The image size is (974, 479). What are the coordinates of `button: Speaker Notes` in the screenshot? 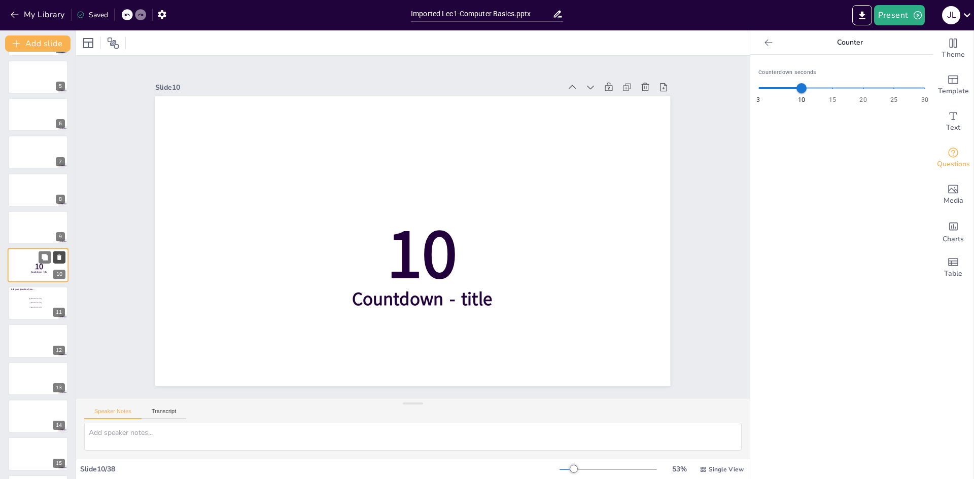 It's located at (113, 414).